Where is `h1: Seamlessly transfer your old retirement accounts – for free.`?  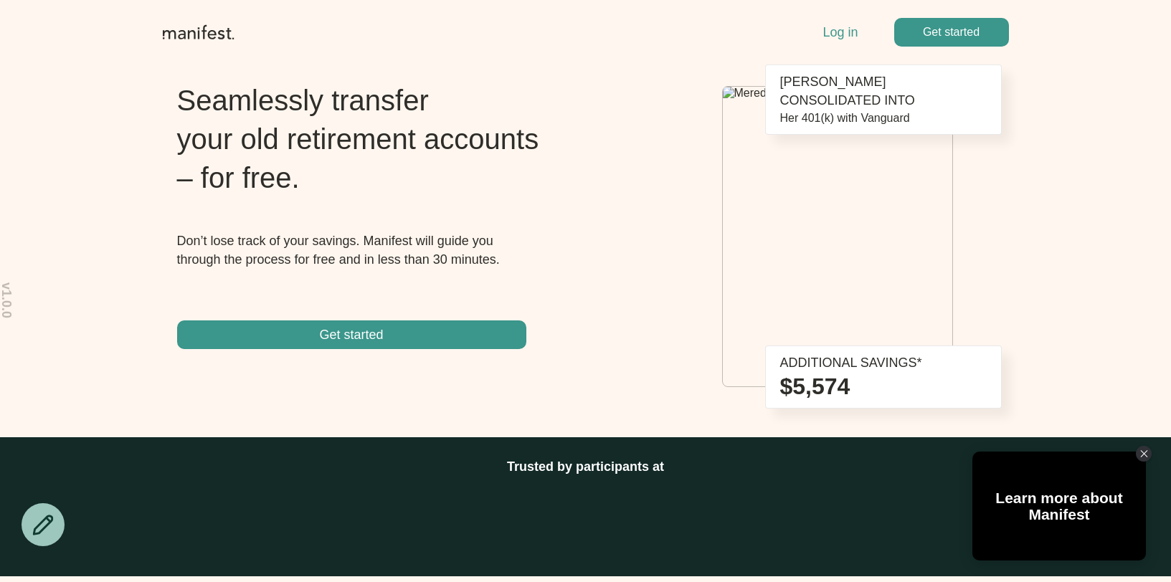 h1: Seamlessly transfer your old retirement accounts – for free. is located at coordinates (361, 139).